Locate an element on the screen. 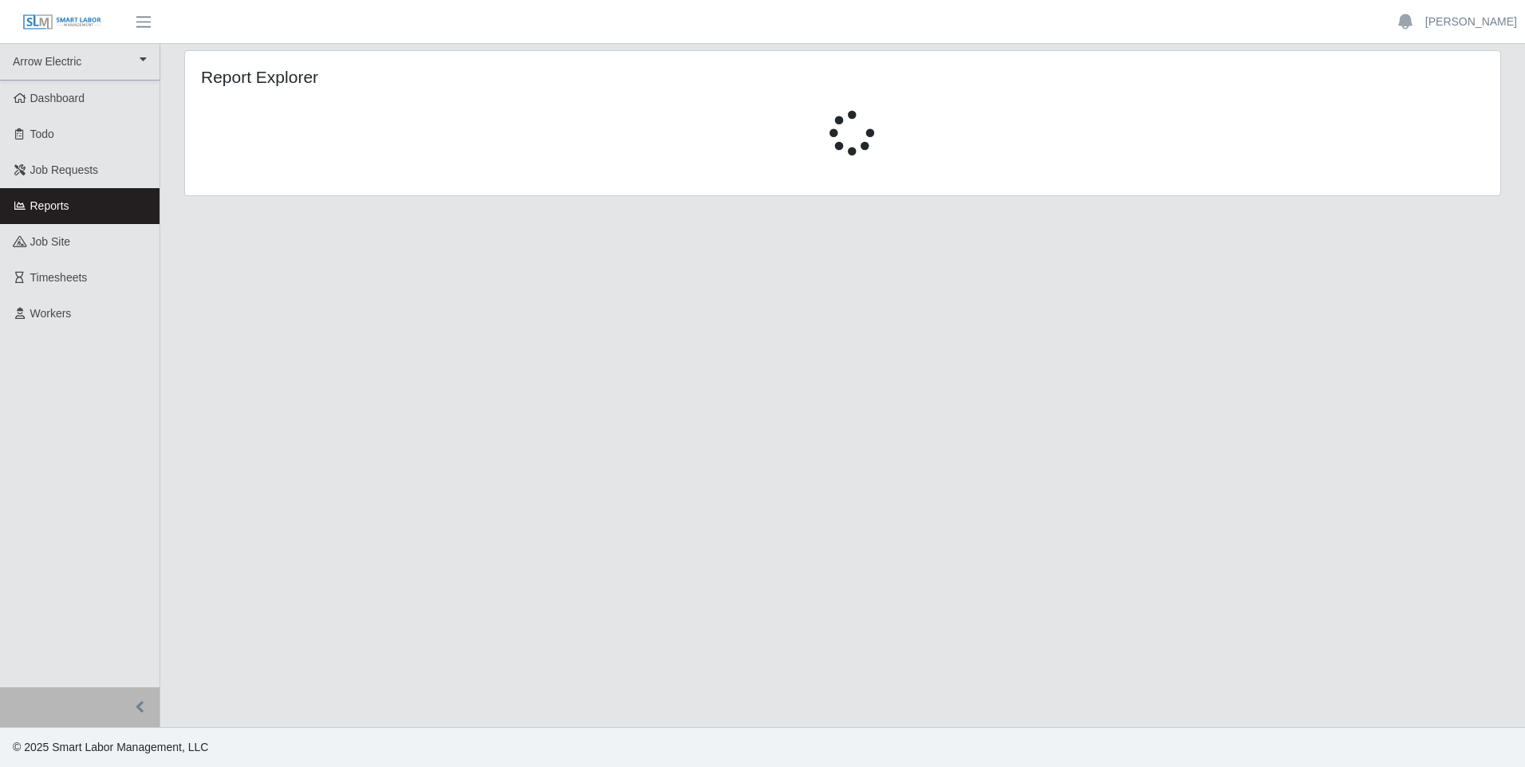  span: Timesheets is located at coordinates (59, 277).